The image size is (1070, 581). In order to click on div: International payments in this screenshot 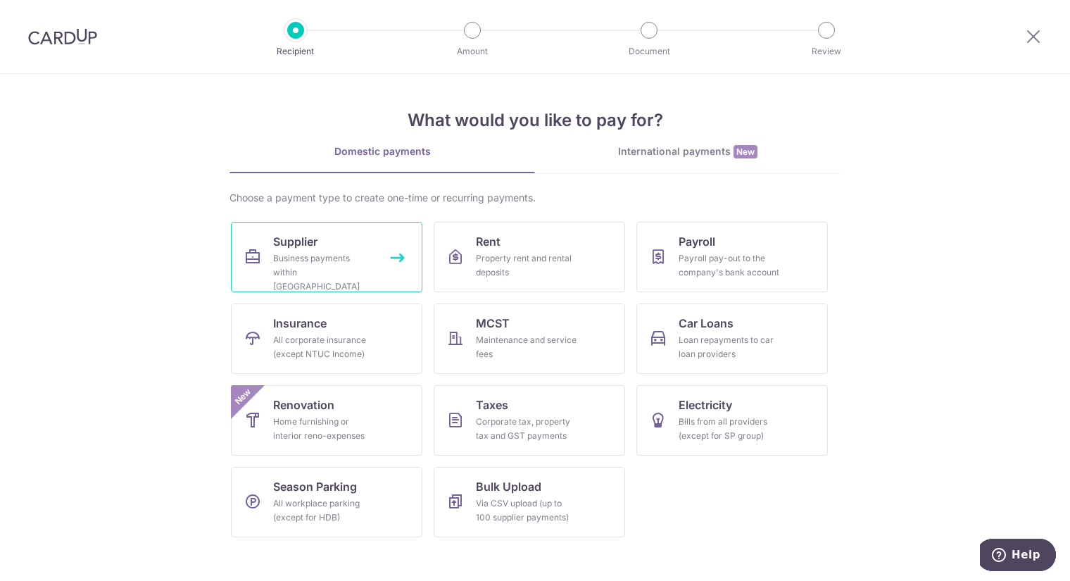, I will do `click(688, 151)`.